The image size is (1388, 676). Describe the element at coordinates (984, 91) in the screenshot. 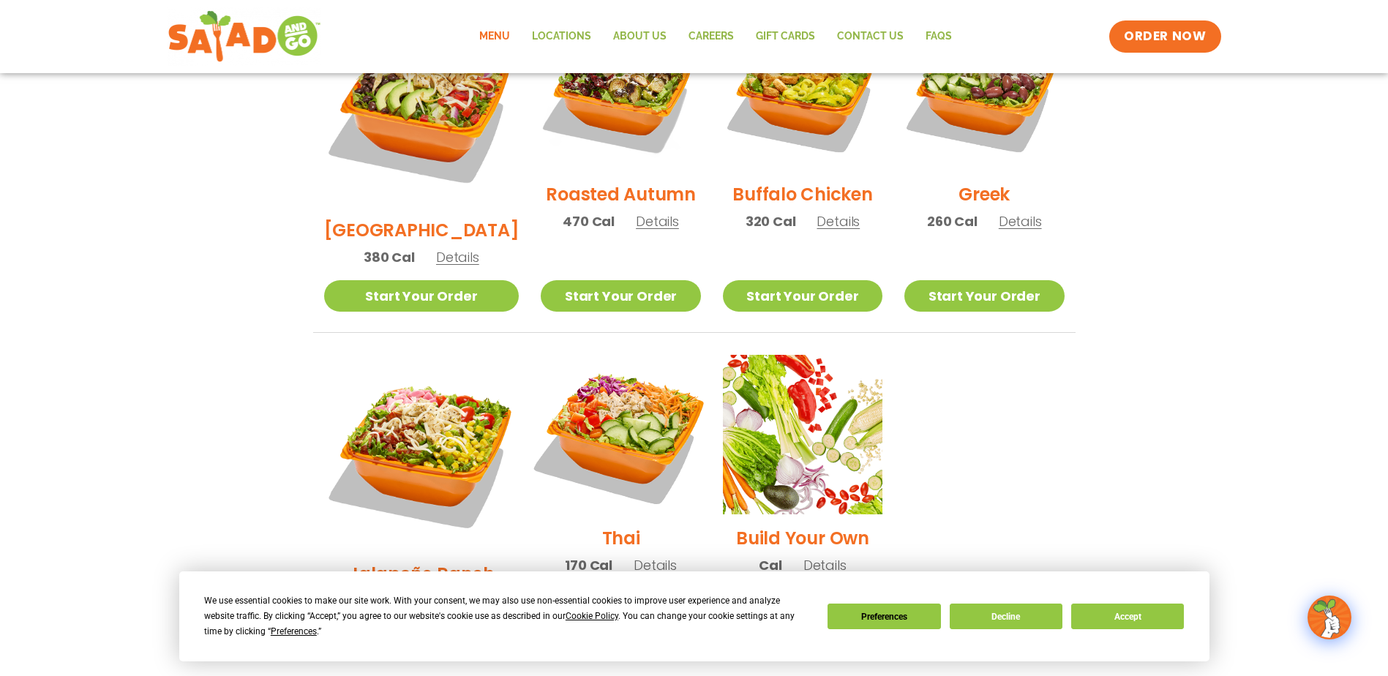

I see `img: Product photo for Greek Salad` at that location.